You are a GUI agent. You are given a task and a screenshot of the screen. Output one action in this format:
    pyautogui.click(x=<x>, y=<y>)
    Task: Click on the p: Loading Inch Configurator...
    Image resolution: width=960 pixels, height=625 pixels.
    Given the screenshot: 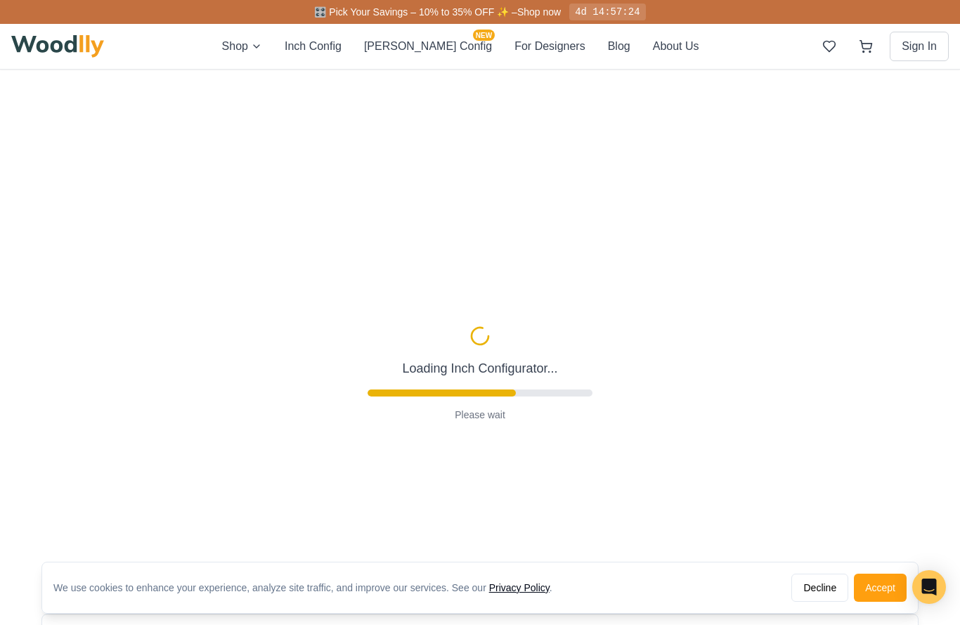 What is the action you would take?
    pyautogui.click(x=479, y=299)
    